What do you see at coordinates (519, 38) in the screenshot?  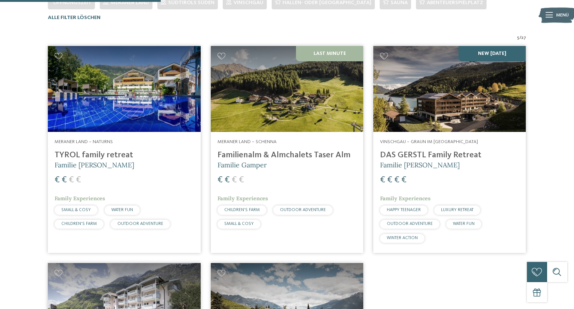 I see `span: 5` at bounding box center [519, 38].